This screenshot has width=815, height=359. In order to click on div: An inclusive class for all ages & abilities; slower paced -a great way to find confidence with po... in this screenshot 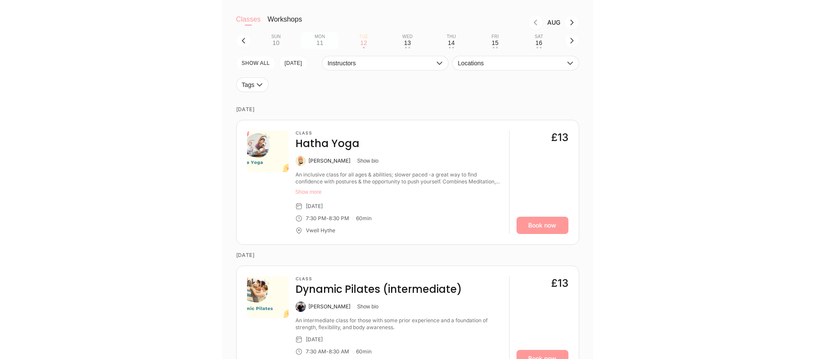, I will do `click(399, 178)`.